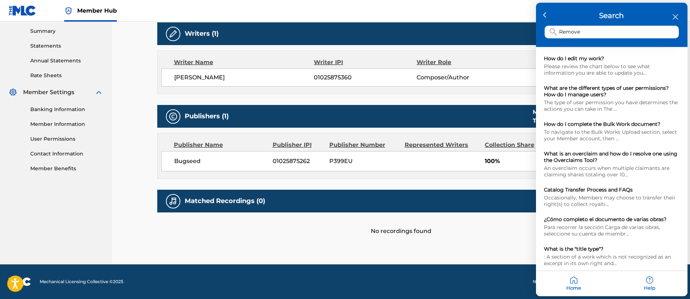 This screenshot has width=690, height=299. What do you see at coordinates (612, 32) in the screenshot?
I see `input: Search for help` at bounding box center [612, 32].